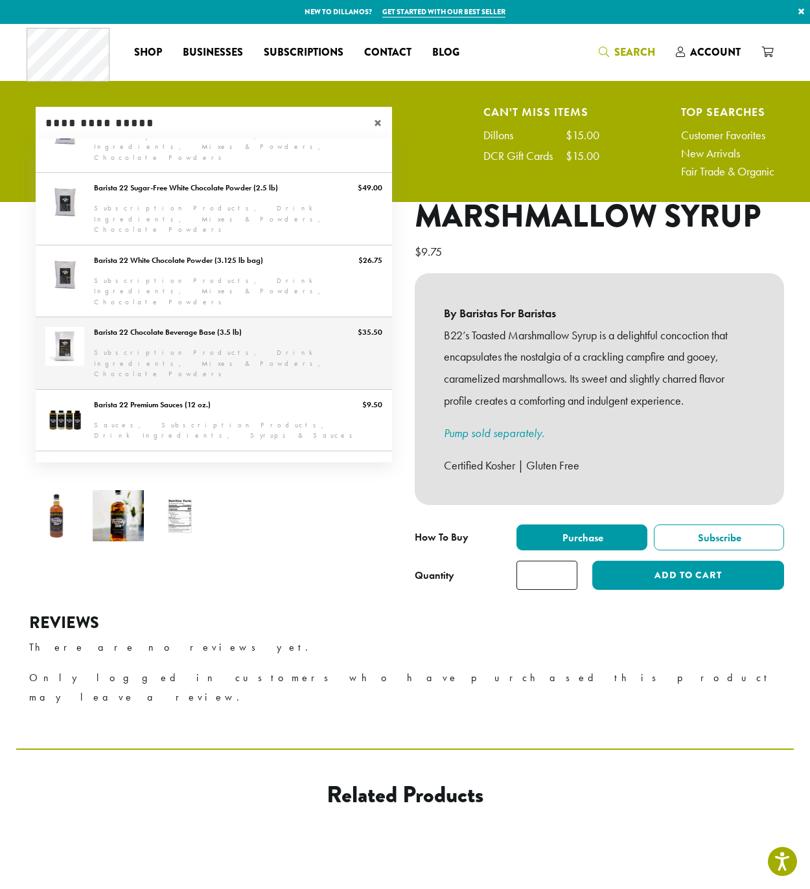 The height and width of the screenshot is (889, 810). I want to click on input: Product quantity, so click(547, 575).